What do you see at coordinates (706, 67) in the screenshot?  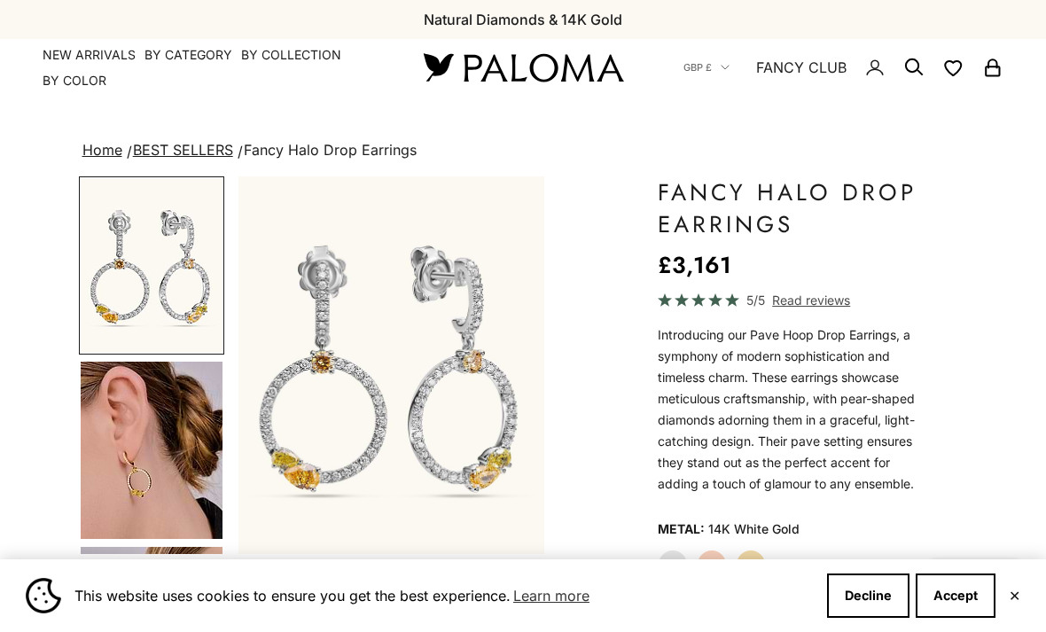 I see `button: GBP £` at bounding box center [706, 67].